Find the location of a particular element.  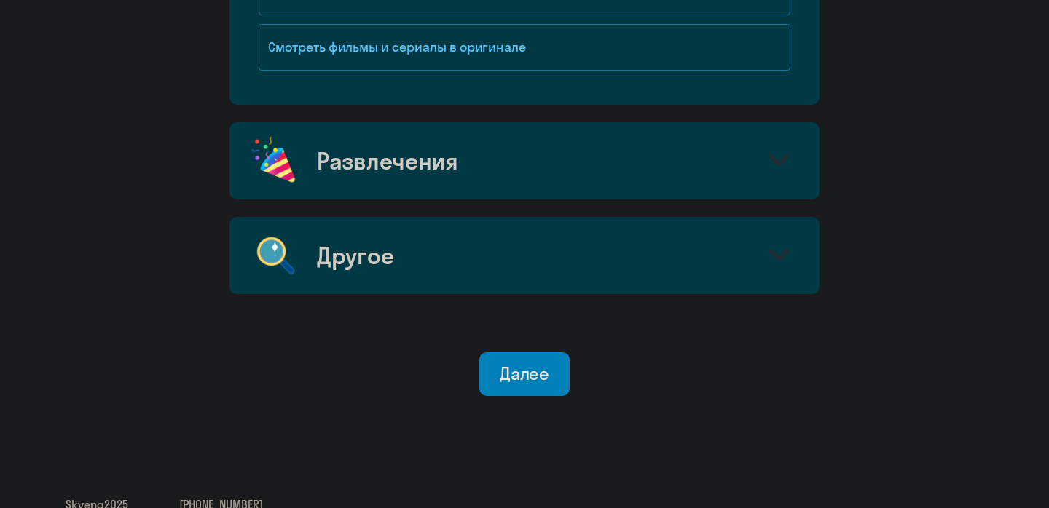

button: Далее is located at coordinates (524, 374).